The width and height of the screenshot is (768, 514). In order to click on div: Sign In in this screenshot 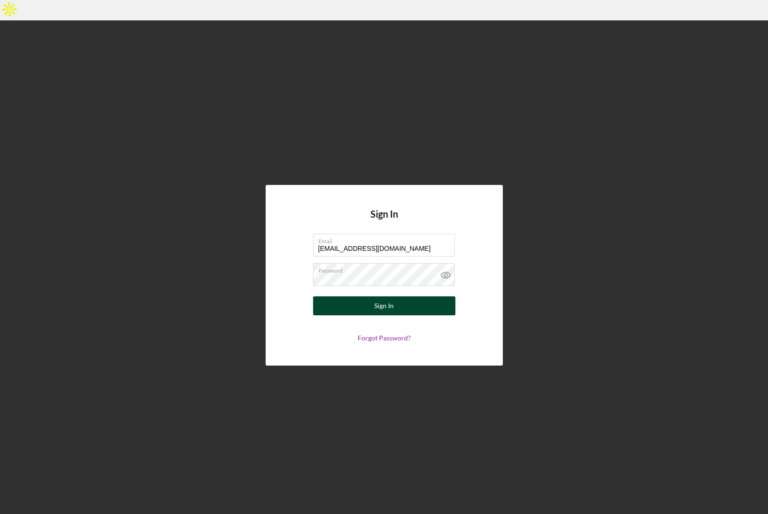, I will do `click(384, 306)`.